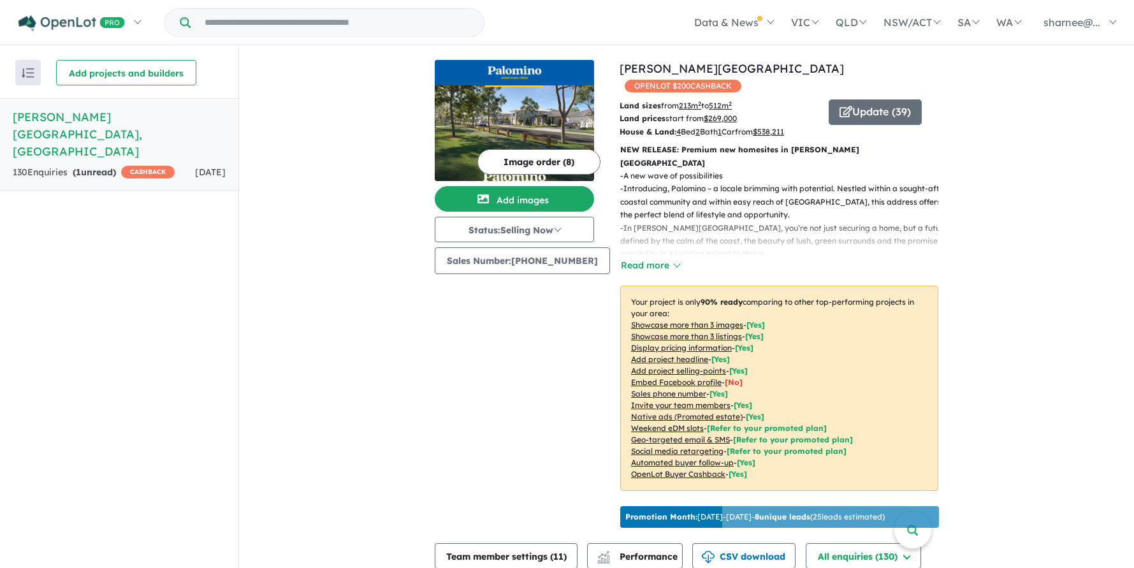 This screenshot has height=568, width=1134. What do you see at coordinates (680, 439) in the screenshot?
I see `u: Geo-targeted email & SMS` at bounding box center [680, 439].